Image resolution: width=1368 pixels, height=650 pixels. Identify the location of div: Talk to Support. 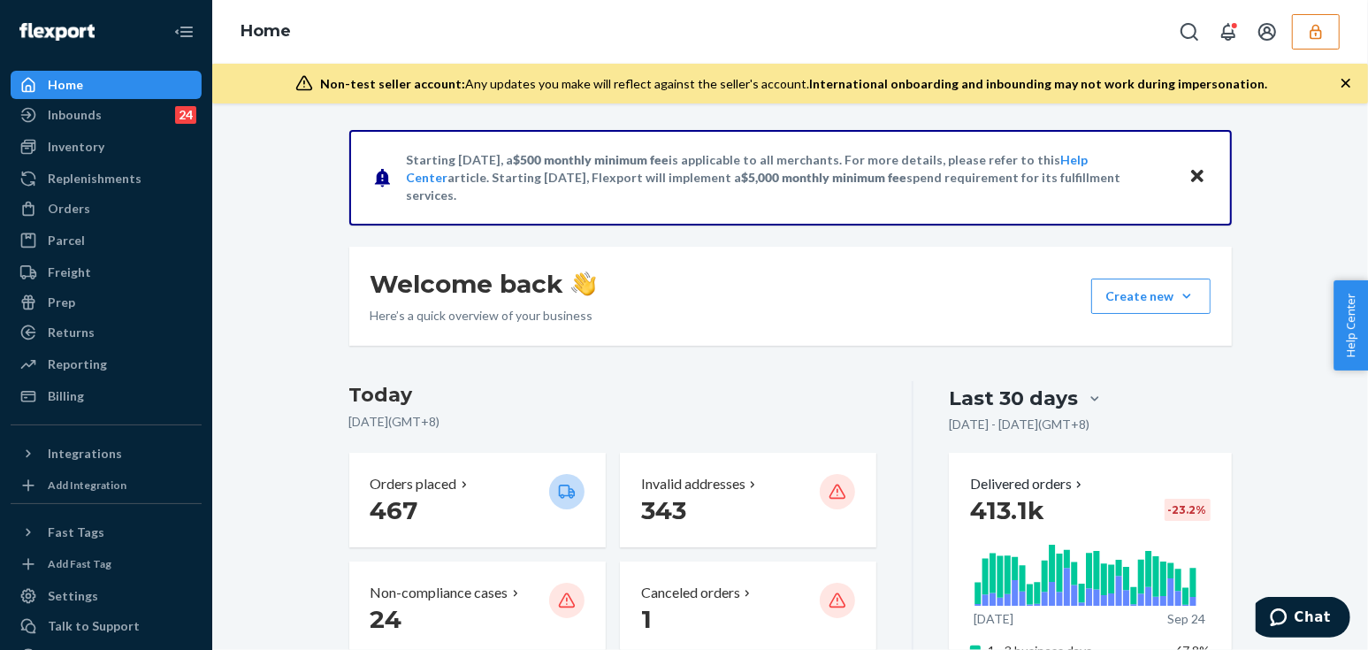
(94, 626).